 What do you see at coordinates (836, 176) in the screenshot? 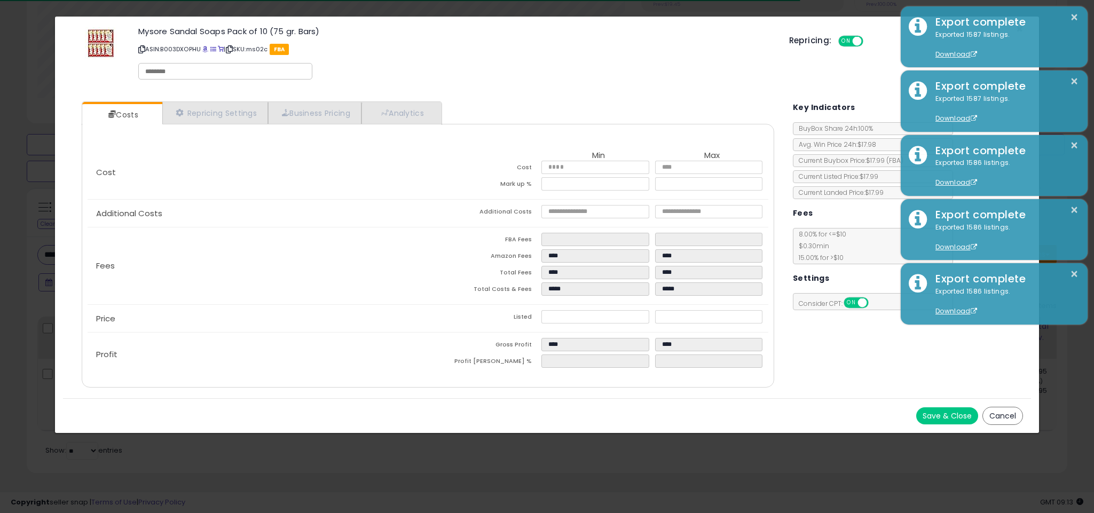
I see `span: Current Listed Price: $17.99` at bounding box center [836, 176].